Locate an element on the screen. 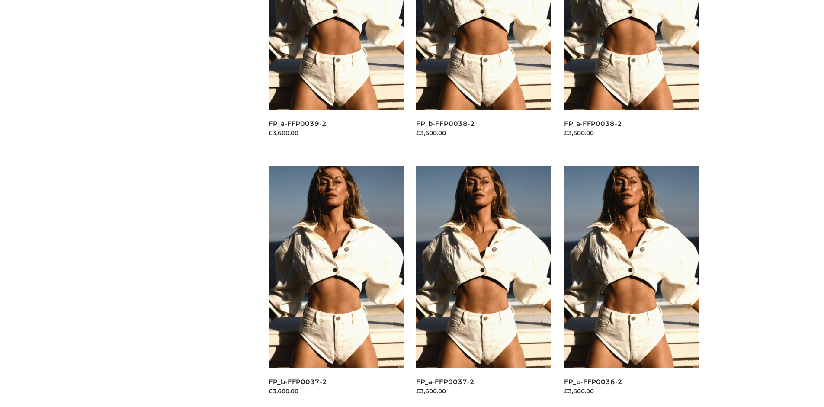 This screenshot has height=407, width=824. a: FP_b-FFP0038-2 is located at coordinates (445, 123).